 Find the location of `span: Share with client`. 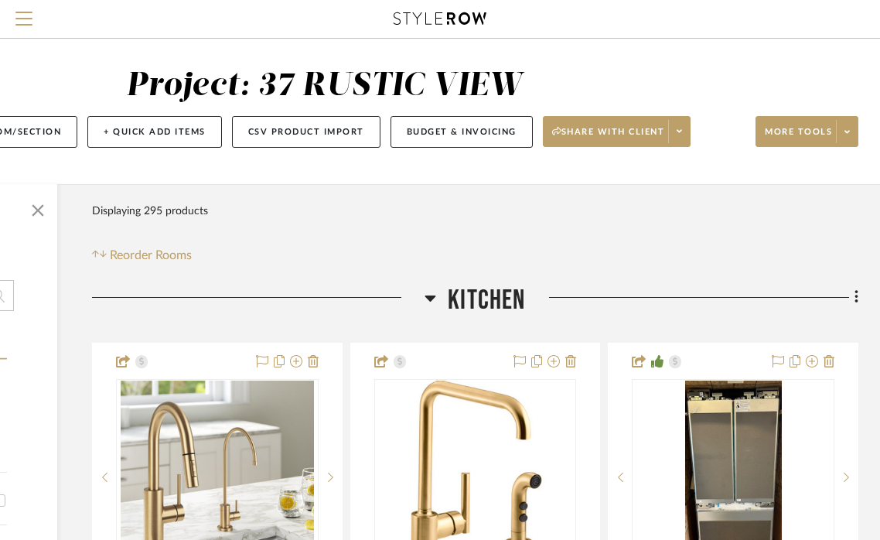

span: Share with client is located at coordinates (609, 138).